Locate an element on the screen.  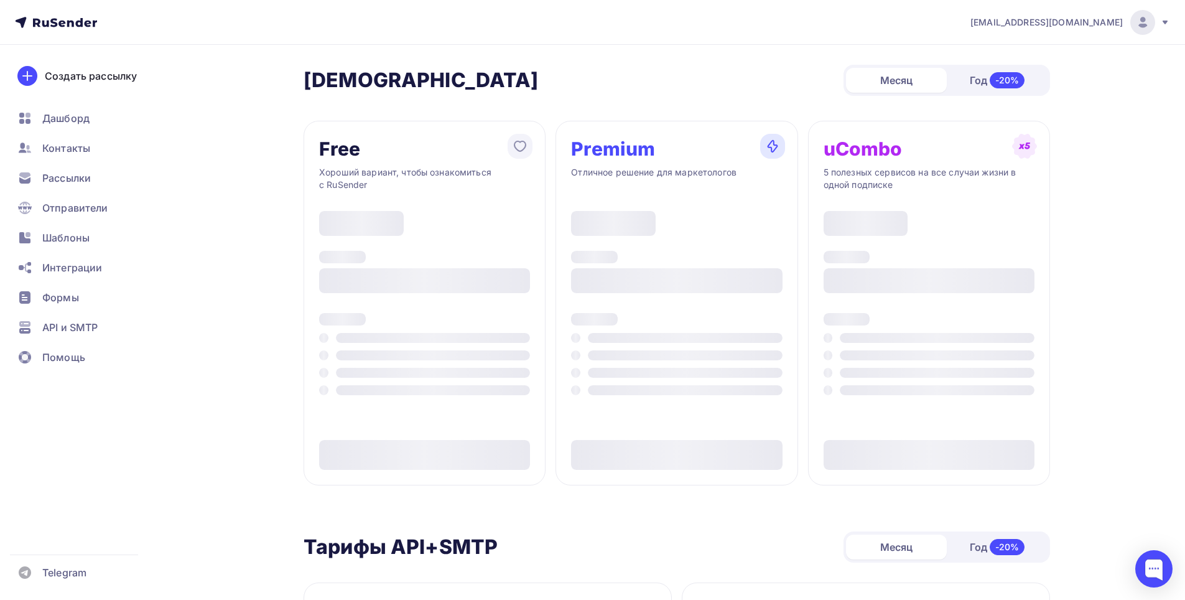
a: Дашборд is located at coordinates (84, 118).